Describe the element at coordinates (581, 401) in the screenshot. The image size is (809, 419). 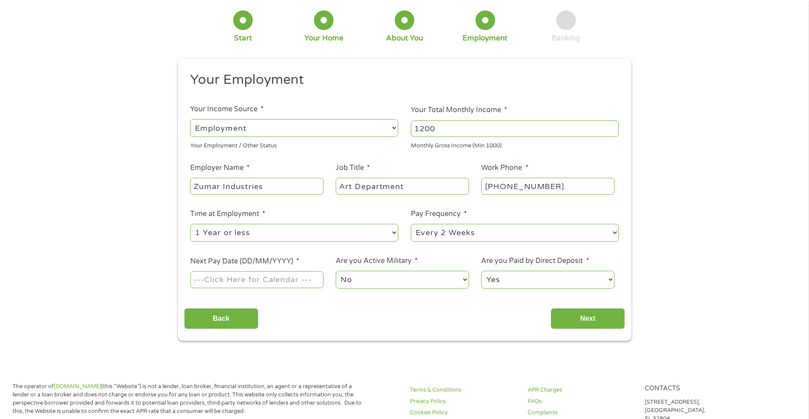
I see `a: FAQs` at that location.